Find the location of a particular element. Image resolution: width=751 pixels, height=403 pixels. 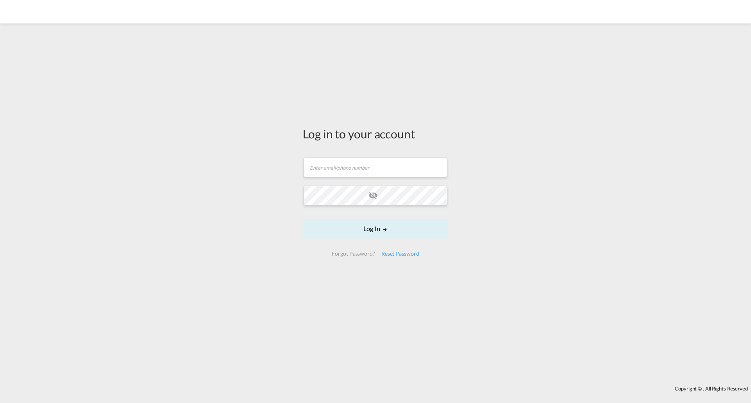

md-icon: icon-eye-off is located at coordinates (373, 195).